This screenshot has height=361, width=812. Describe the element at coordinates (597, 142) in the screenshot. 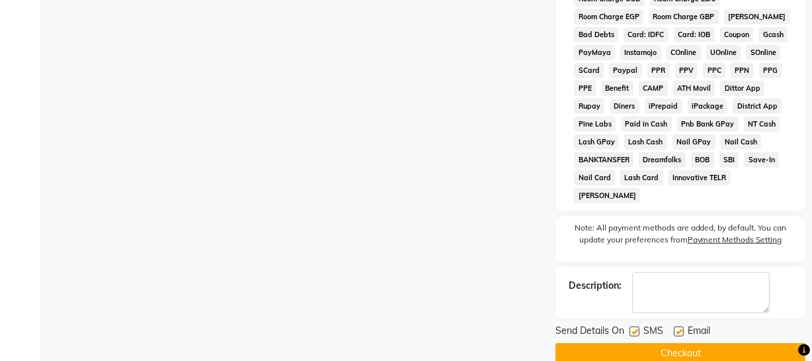

I see `span: Lash GPay` at that location.